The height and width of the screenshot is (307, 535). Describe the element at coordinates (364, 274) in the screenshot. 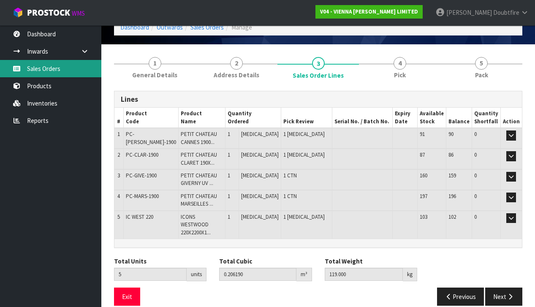

I see `input: Total Weight` at that location.